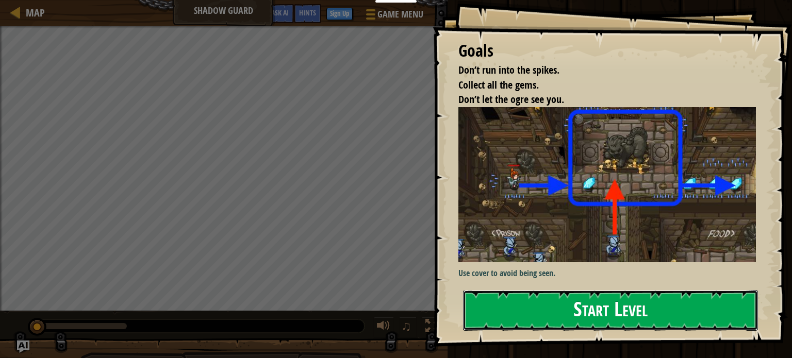 Image resolution: width=792 pixels, height=358 pixels. I want to click on li: Don’t run into the spikes., so click(599, 70).